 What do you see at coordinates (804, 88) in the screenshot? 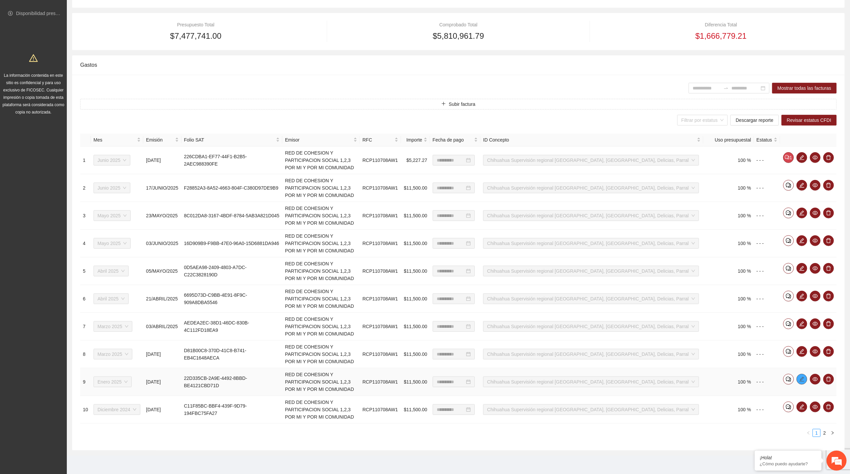
I see `button: Mostrar todas las facturas` at bounding box center [804, 88].